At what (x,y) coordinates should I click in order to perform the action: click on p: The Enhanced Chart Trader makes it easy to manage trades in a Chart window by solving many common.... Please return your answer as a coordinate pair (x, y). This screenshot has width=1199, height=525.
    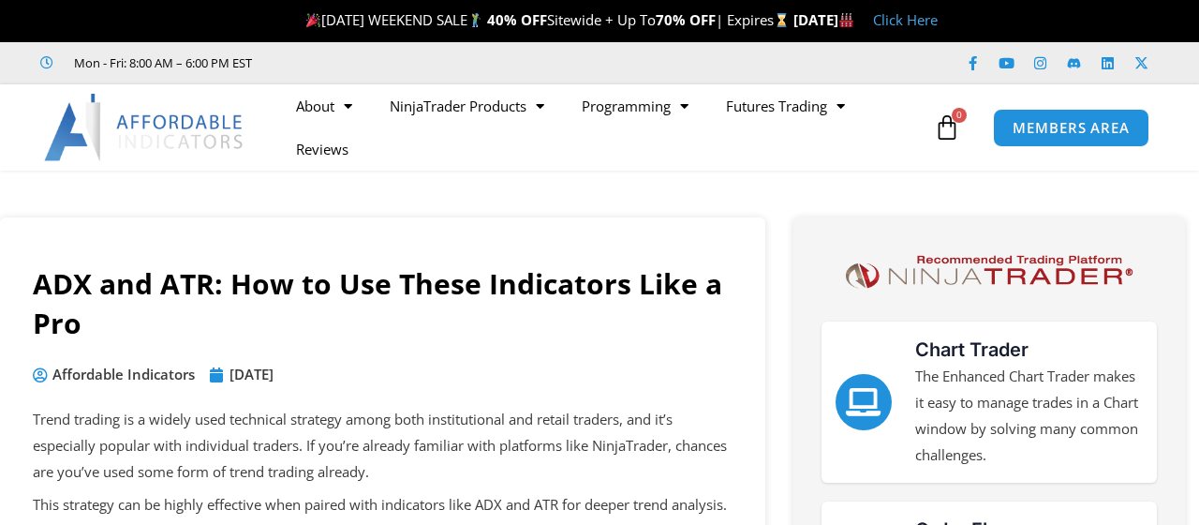
    Looking at the image, I should click on (1029, 415).